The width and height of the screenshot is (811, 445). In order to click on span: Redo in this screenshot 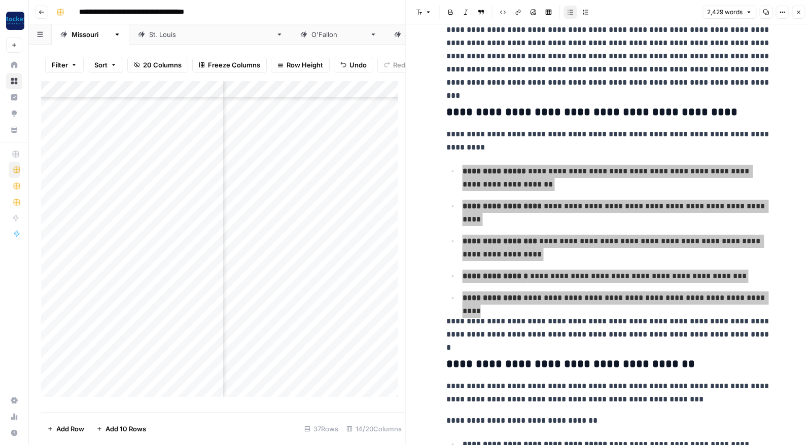, I will do `click(401, 65)`.